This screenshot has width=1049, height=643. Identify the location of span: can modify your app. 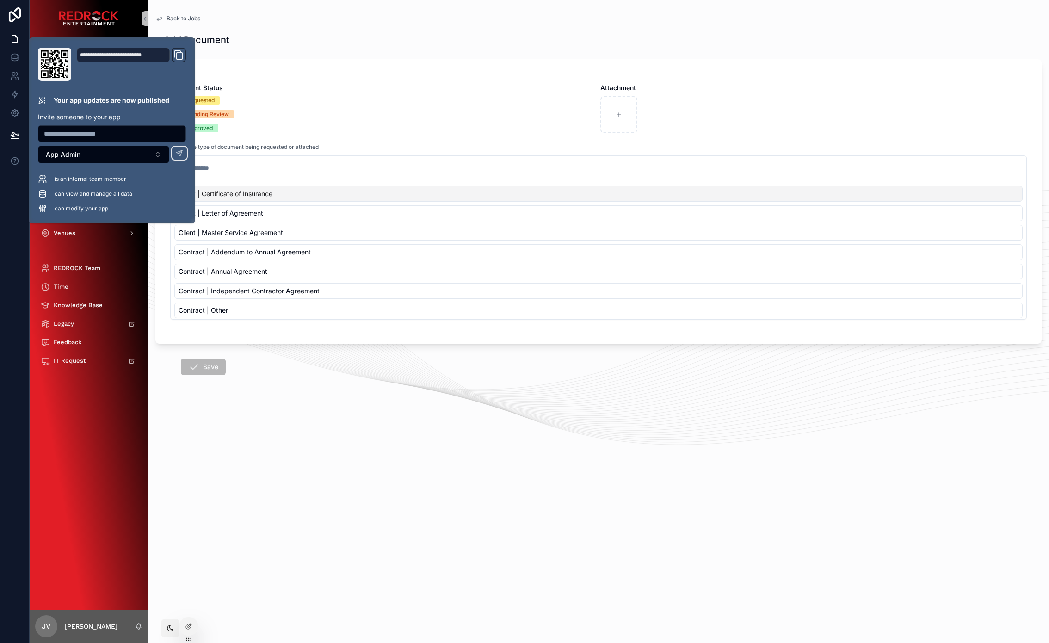
(81, 209).